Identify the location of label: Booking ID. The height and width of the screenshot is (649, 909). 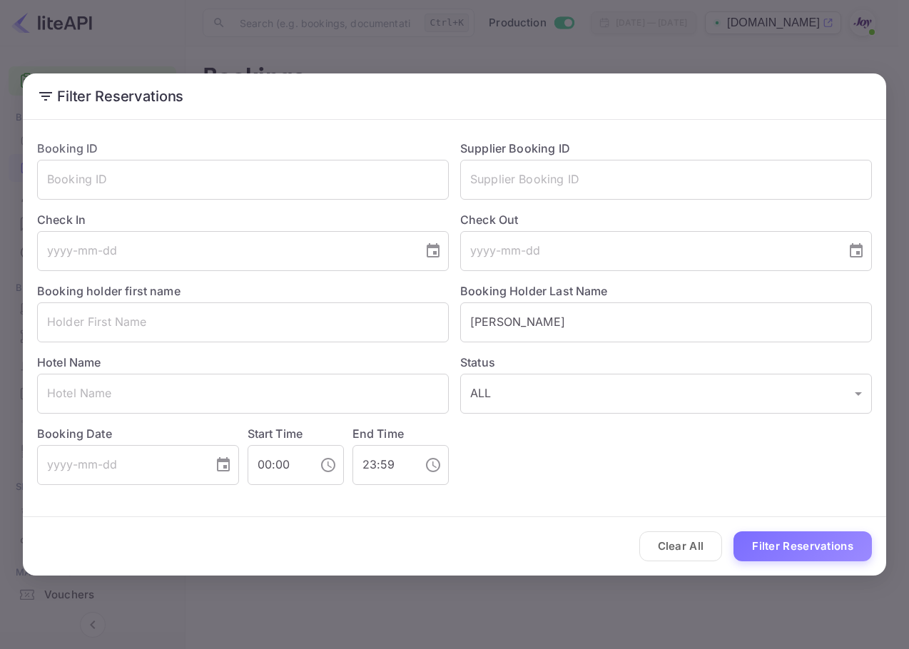
(68, 148).